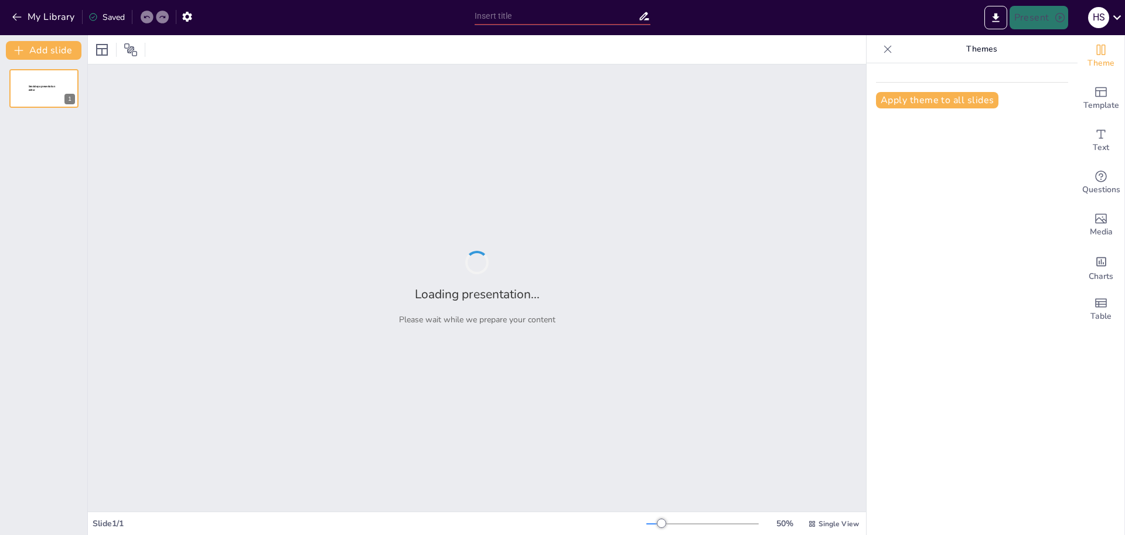 The width and height of the screenshot is (1125, 535). What do you see at coordinates (131, 50) in the screenshot?
I see `span: Position` at bounding box center [131, 50].